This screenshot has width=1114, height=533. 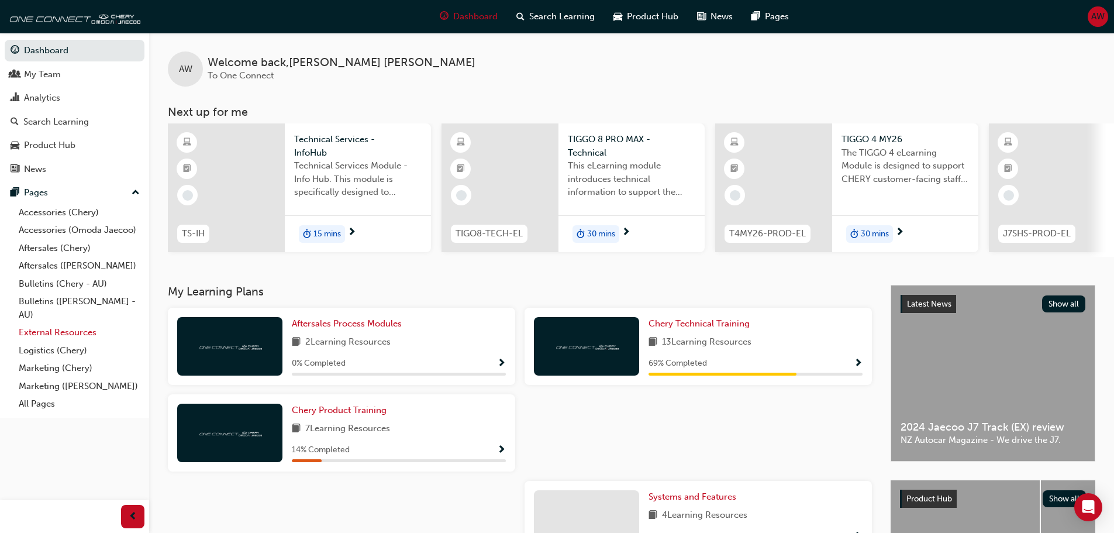 What do you see at coordinates (706, 342) in the screenshot?
I see `span: 13 Learning Resources` at bounding box center [706, 342].